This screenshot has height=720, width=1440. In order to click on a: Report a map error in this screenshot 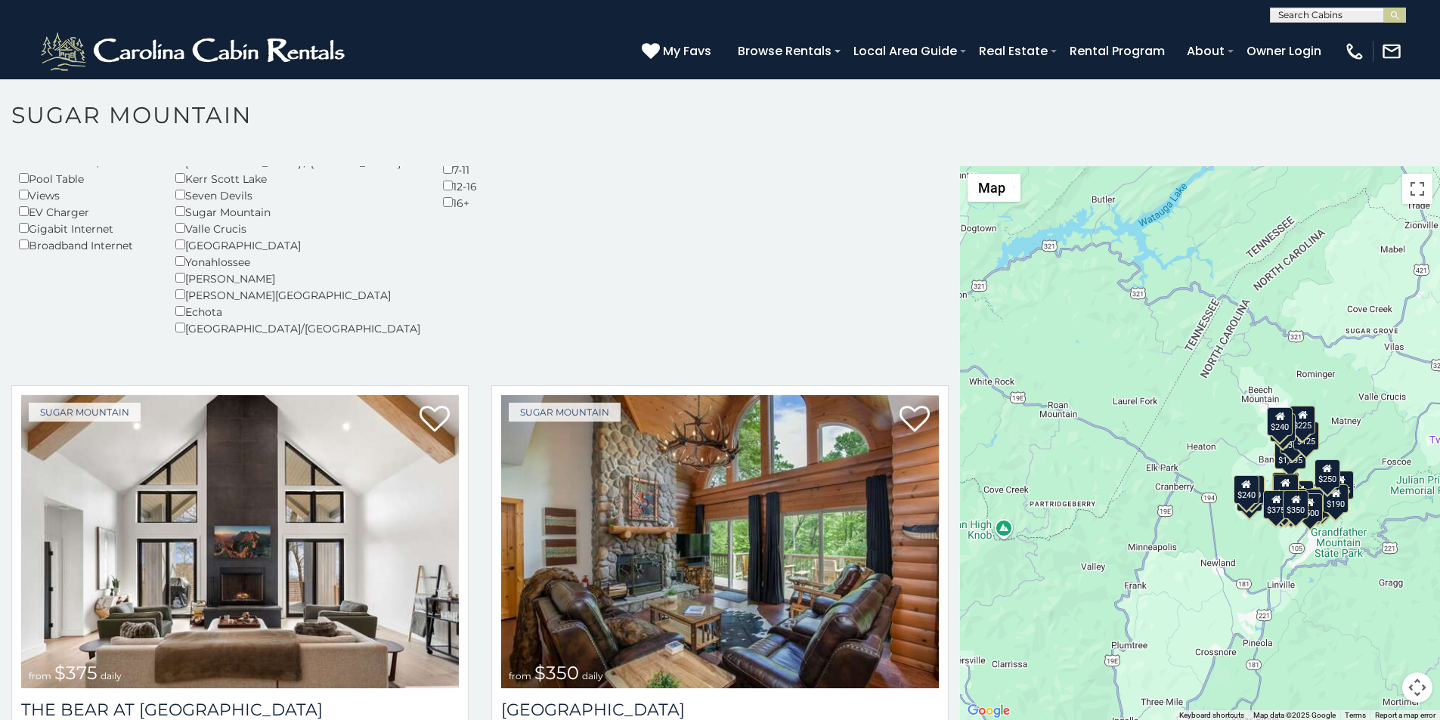, I will do `click(1405, 715)`.